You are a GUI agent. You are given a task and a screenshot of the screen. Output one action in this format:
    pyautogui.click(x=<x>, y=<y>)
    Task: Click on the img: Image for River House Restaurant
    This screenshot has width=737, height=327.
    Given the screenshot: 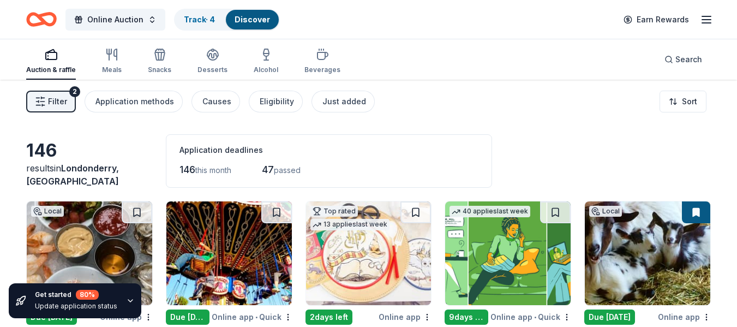 What is the action you would take?
    pyautogui.click(x=89, y=253)
    